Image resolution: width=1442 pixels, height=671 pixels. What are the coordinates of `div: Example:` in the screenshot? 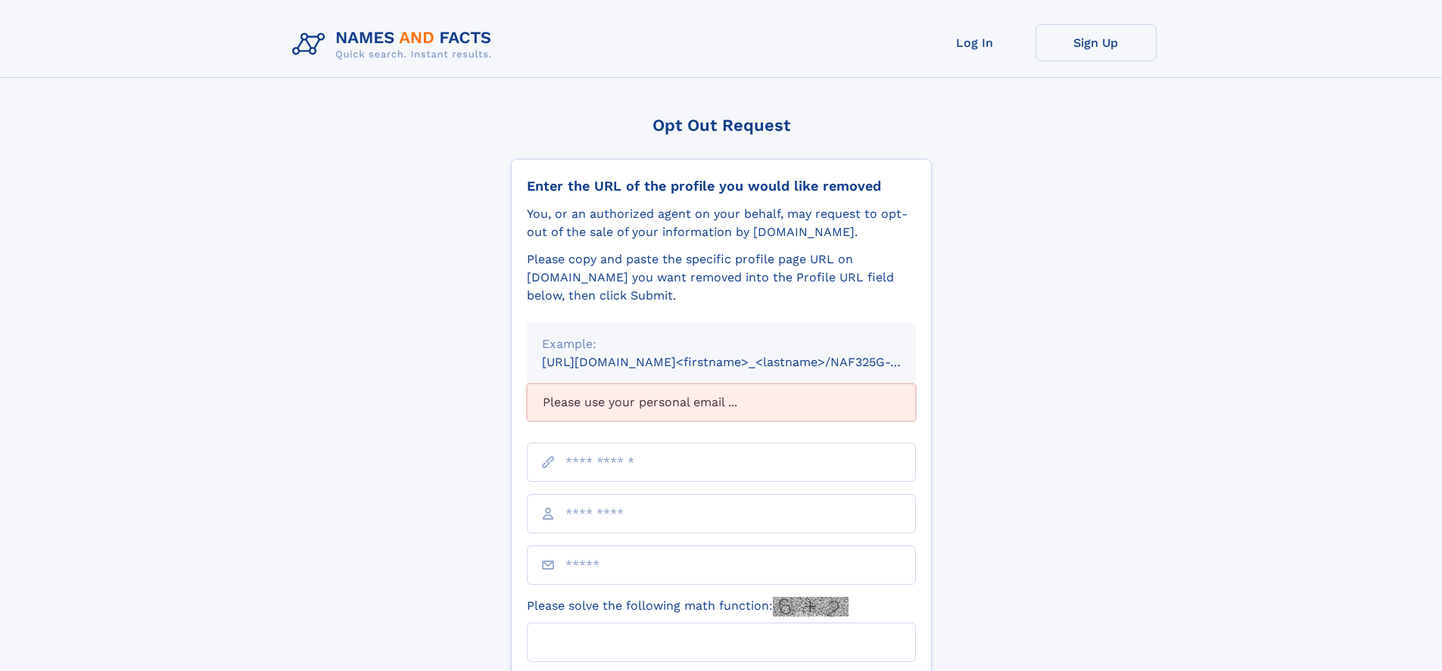 It's located at (721, 344).